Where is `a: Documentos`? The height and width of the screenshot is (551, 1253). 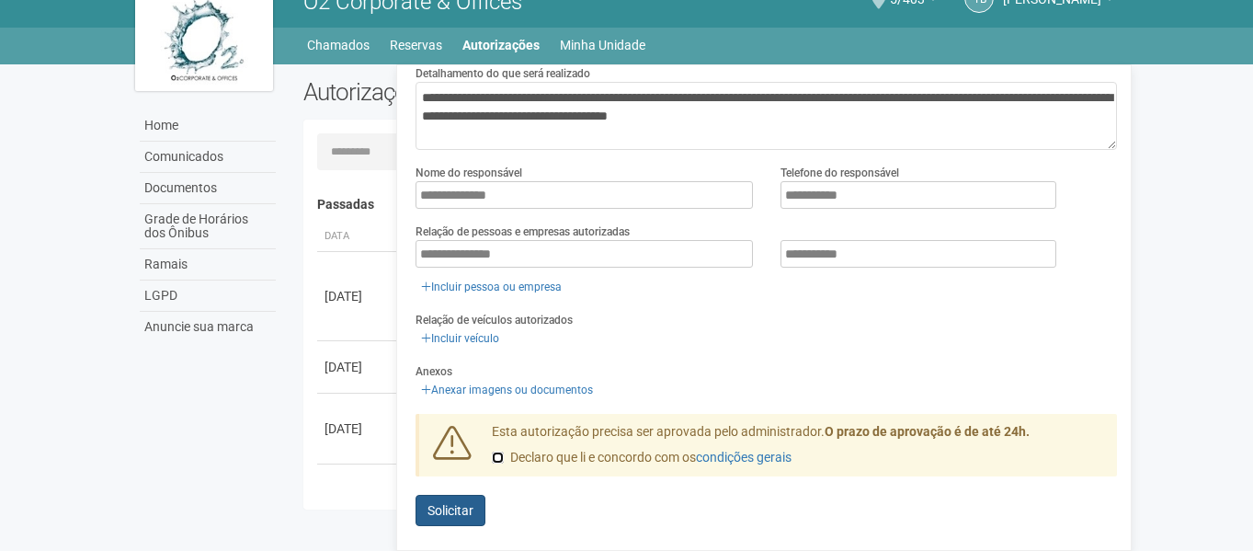 a: Documentos is located at coordinates (208, 188).